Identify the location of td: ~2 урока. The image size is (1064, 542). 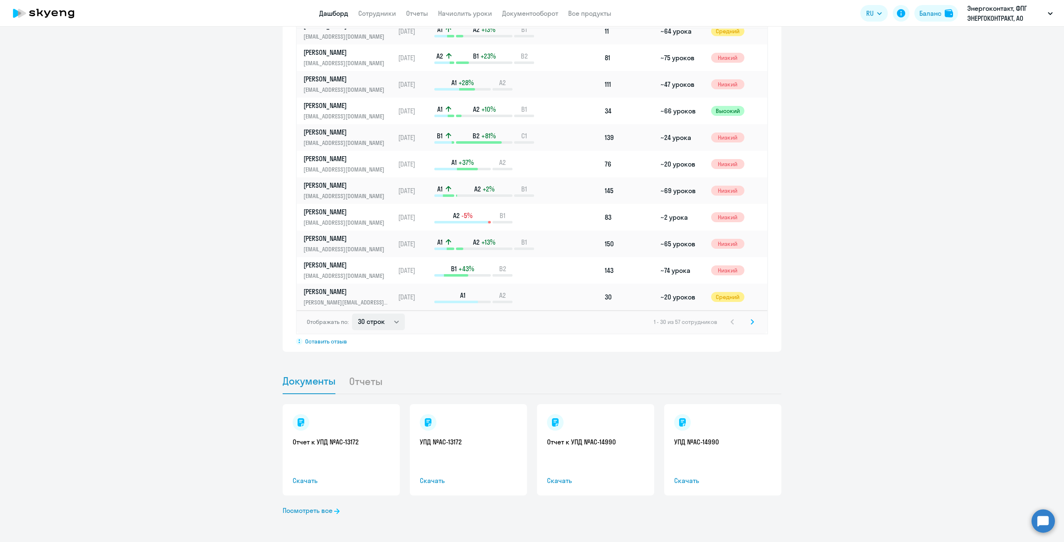
(682, 217).